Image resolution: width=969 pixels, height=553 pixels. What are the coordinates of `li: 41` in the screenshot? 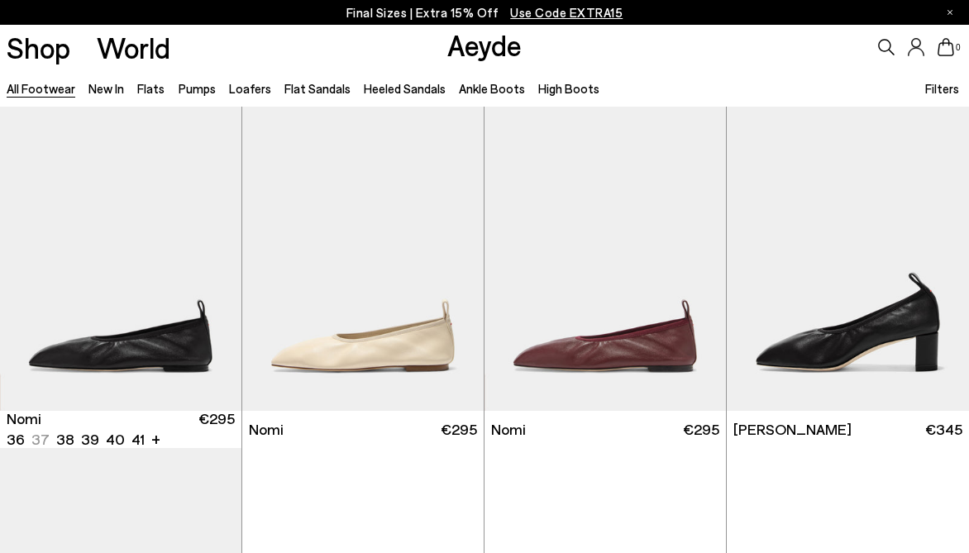 It's located at (138, 439).